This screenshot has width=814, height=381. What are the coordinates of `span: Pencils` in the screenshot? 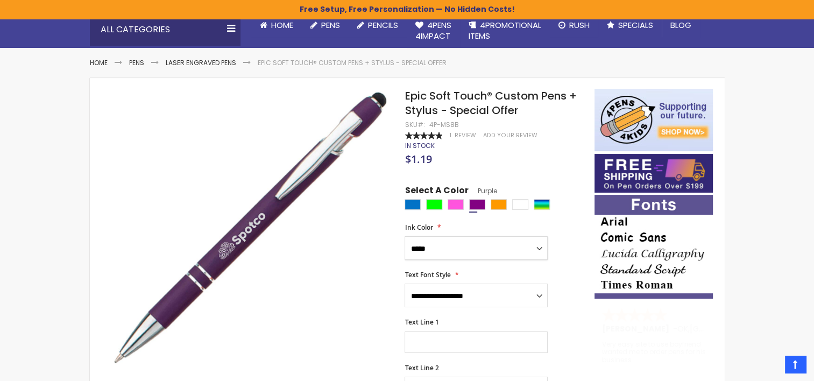 It's located at (383, 25).